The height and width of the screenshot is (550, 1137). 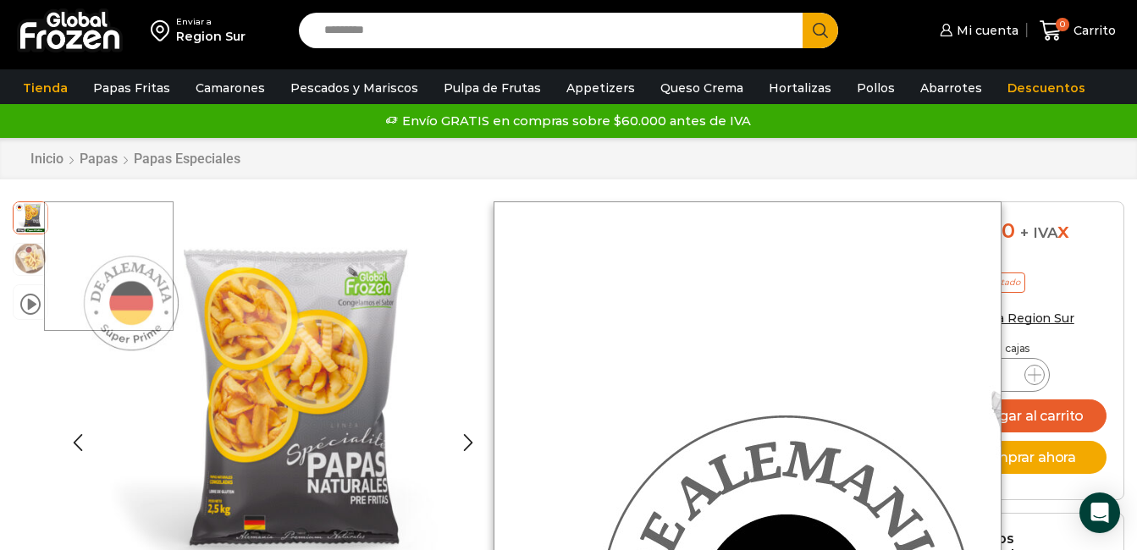 I want to click on button: Search button, so click(x=820, y=30).